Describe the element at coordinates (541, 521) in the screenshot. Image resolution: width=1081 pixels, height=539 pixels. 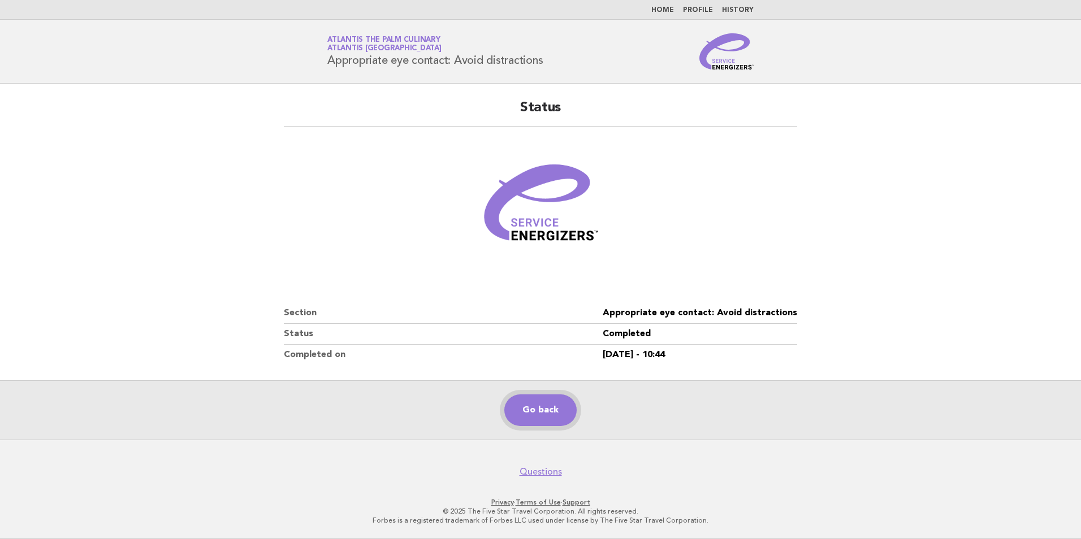
I see `p: Forbes is a registered trademark of Forbes LLC used under license by The Five Star Travel Corpora...` at that location.